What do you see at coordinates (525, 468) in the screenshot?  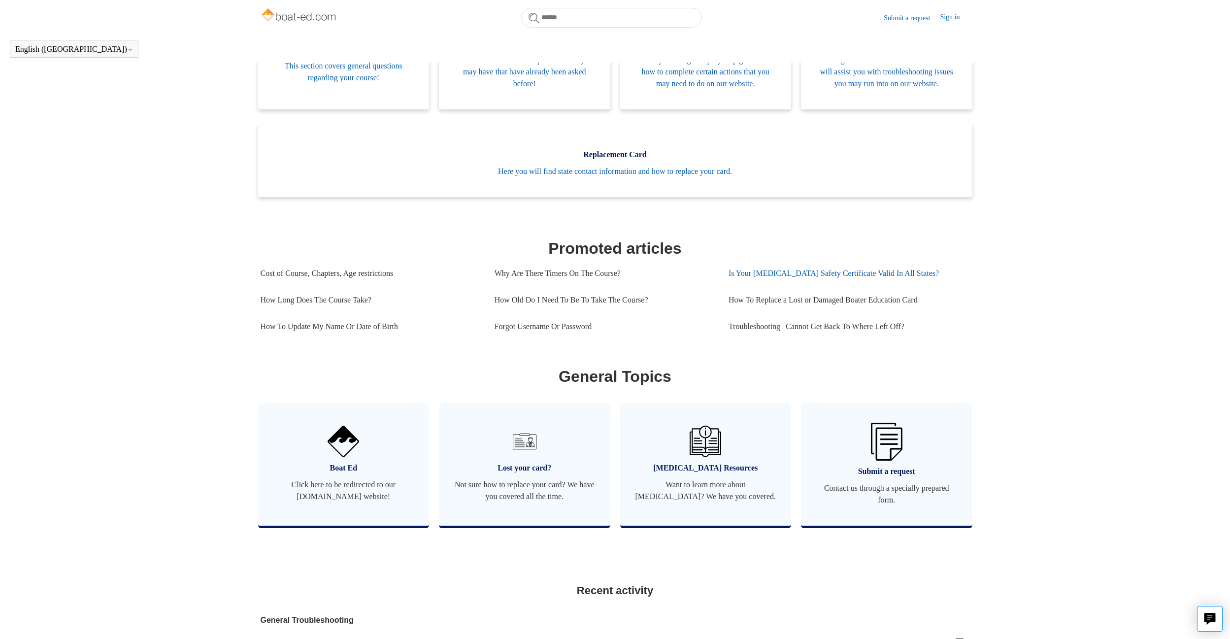 I see `span: Lost your card?` at bounding box center [525, 468].